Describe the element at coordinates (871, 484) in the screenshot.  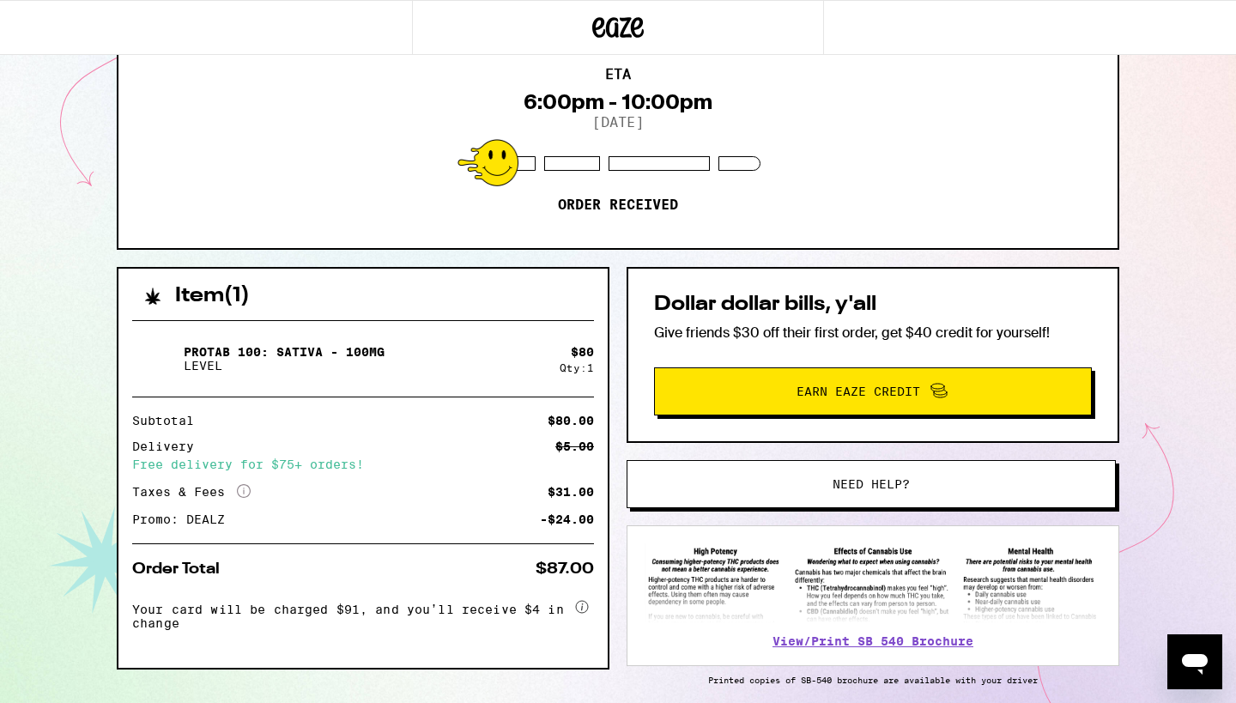
I see `button: Need help?` at that location.